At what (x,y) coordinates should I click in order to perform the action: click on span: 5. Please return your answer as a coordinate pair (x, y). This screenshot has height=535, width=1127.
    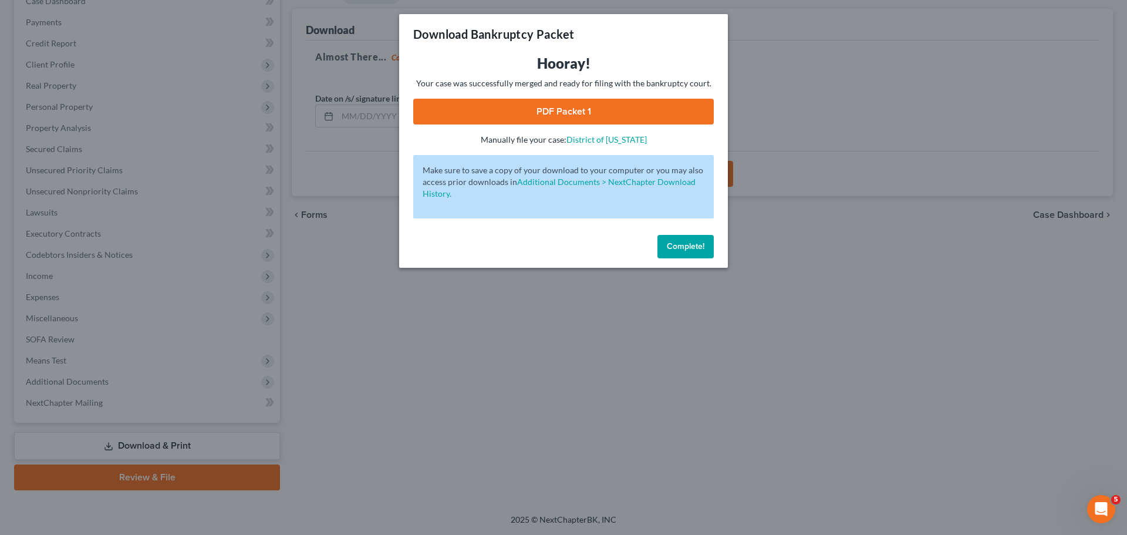
    Looking at the image, I should click on (1116, 500).